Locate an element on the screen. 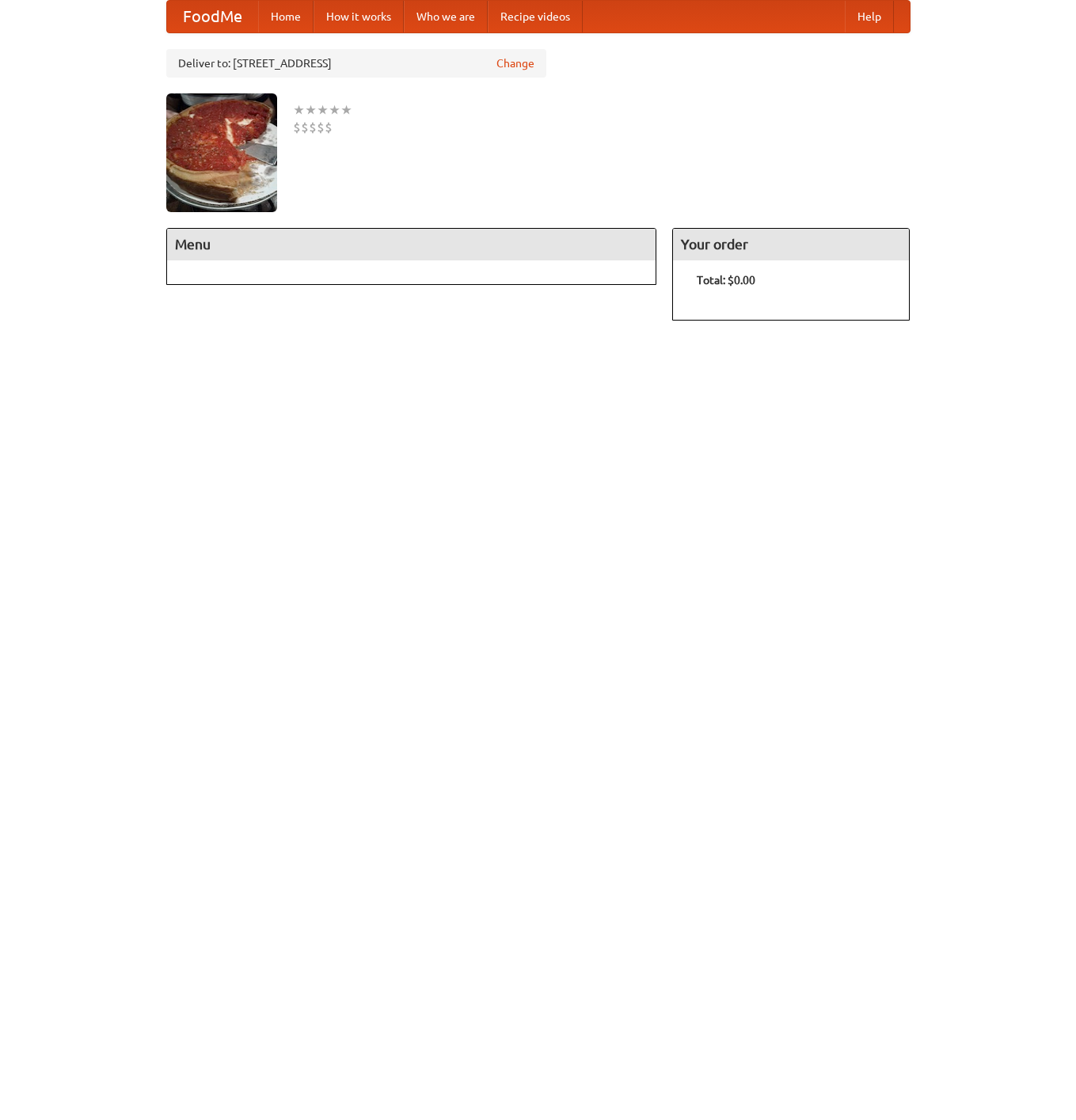 This screenshot has width=1076, height=1120. a: FoodMe is located at coordinates (212, 17).